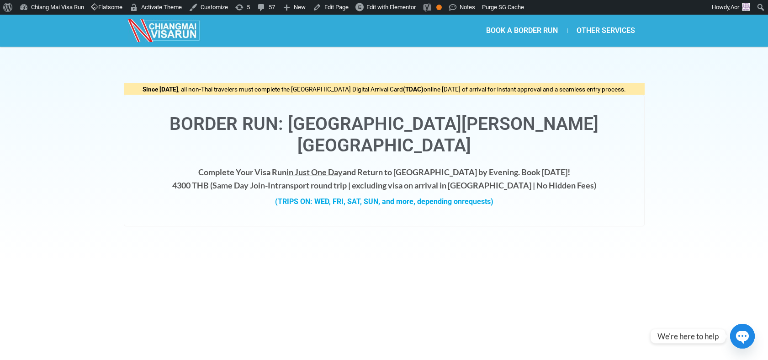 The width and height of the screenshot is (768, 360). Describe the element at coordinates (514, 31) in the screenshot. I see `nav: Menu` at that location.